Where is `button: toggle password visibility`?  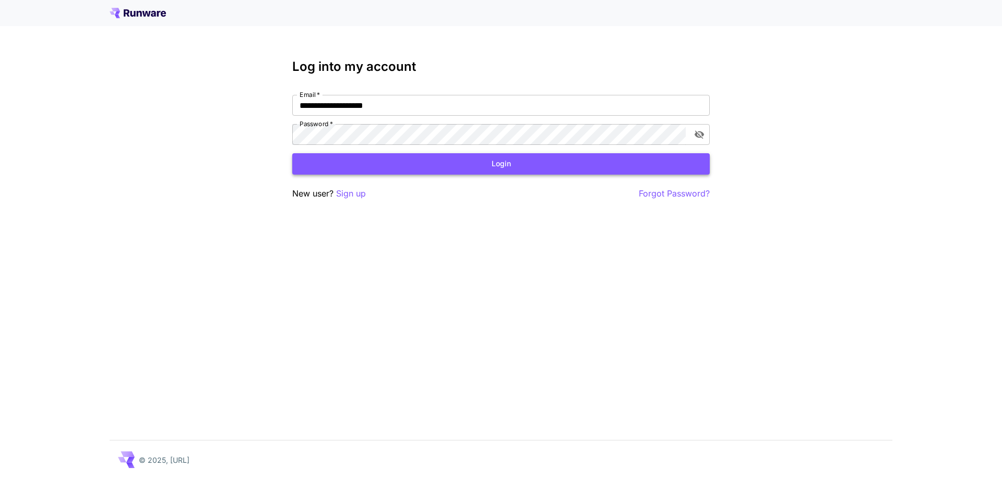 button: toggle password visibility is located at coordinates (699, 135).